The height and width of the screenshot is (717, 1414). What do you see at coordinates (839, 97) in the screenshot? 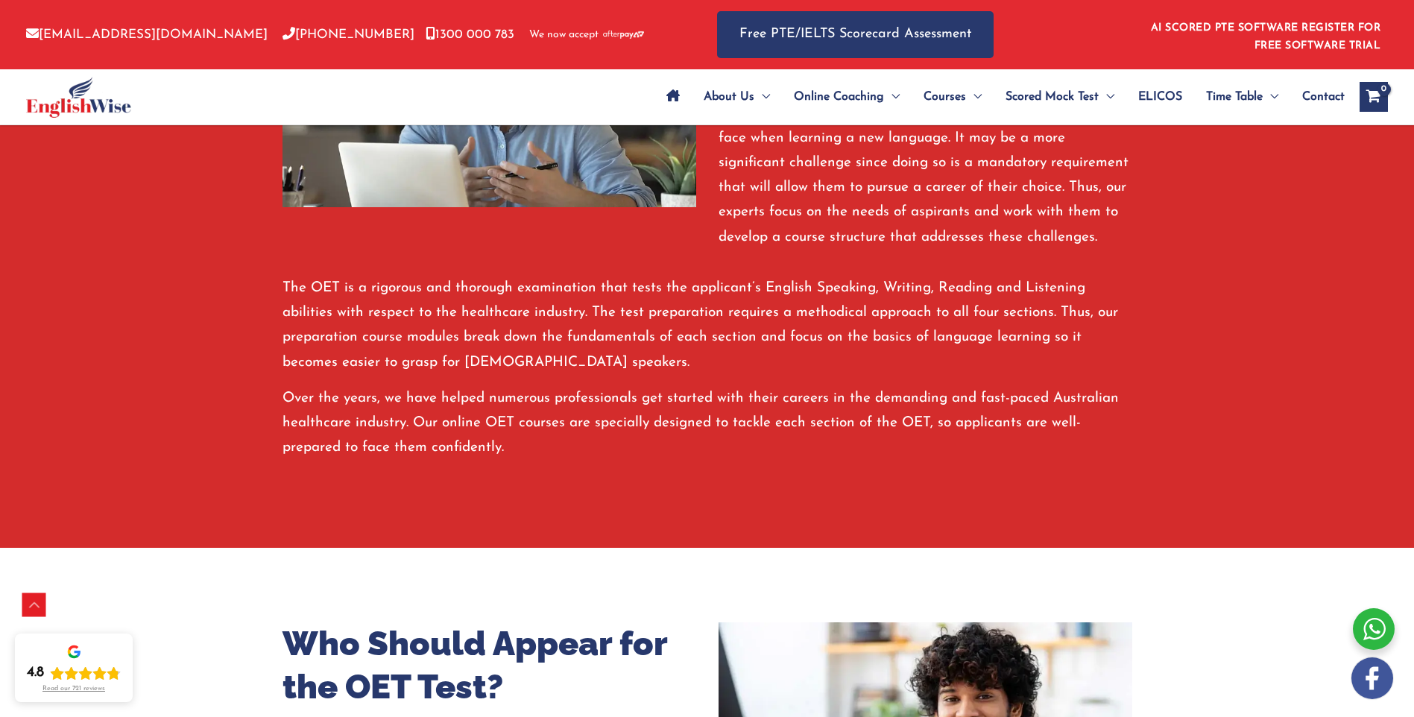
I see `span: Online Coaching` at bounding box center [839, 97].